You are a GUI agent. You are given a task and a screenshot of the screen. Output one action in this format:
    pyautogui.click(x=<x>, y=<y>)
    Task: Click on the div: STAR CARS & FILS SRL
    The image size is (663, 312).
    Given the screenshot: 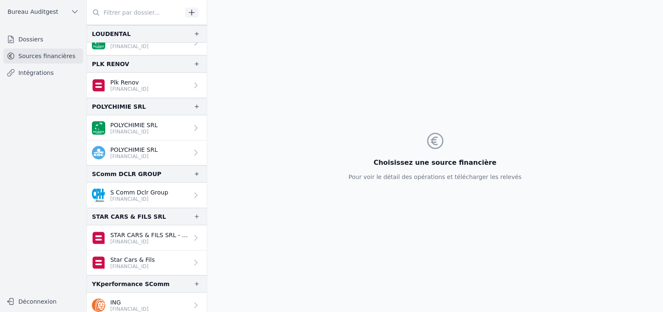 What is the action you would take?
    pyautogui.click(x=129, y=216)
    